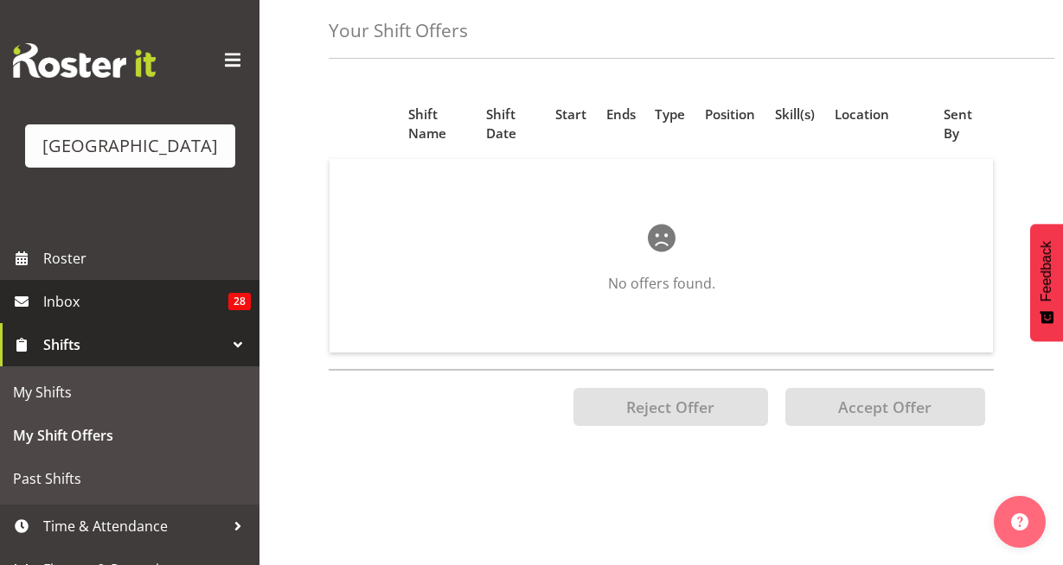 This screenshot has width=1063, height=565. Describe the element at coordinates (1019, 522) in the screenshot. I see `img: help-xxl-2.png` at that location.